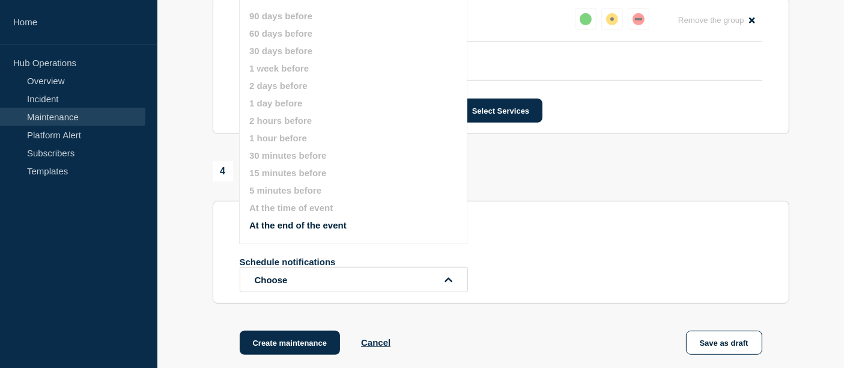 The height and width of the screenshot is (368, 844). Describe the element at coordinates (354, 279) in the screenshot. I see `button: open dropdown` at that location.